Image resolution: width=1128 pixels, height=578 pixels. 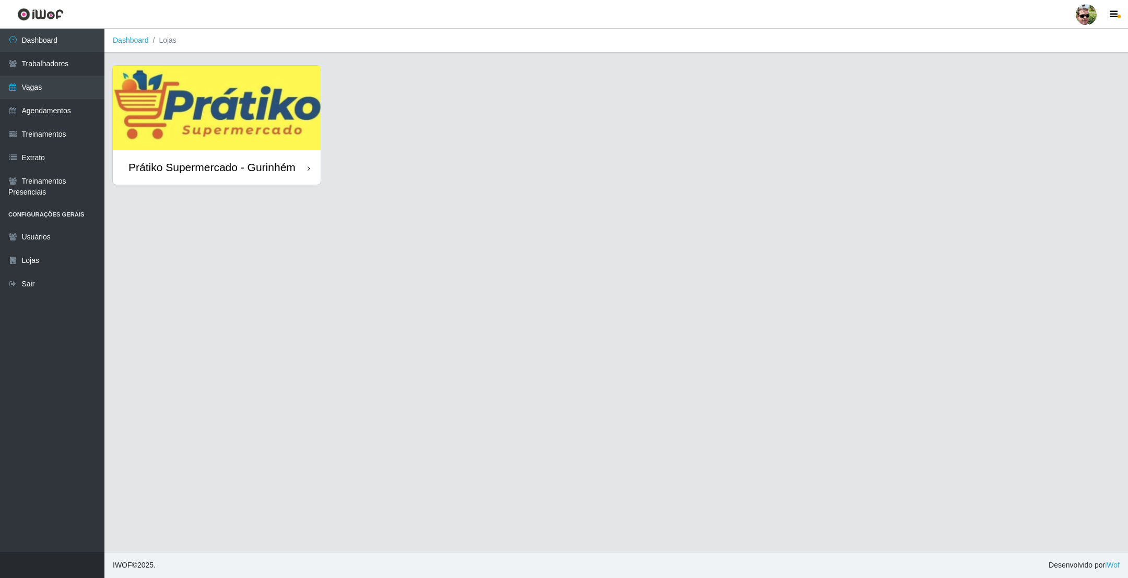 I want to click on a: iWof, so click(x=1112, y=565).